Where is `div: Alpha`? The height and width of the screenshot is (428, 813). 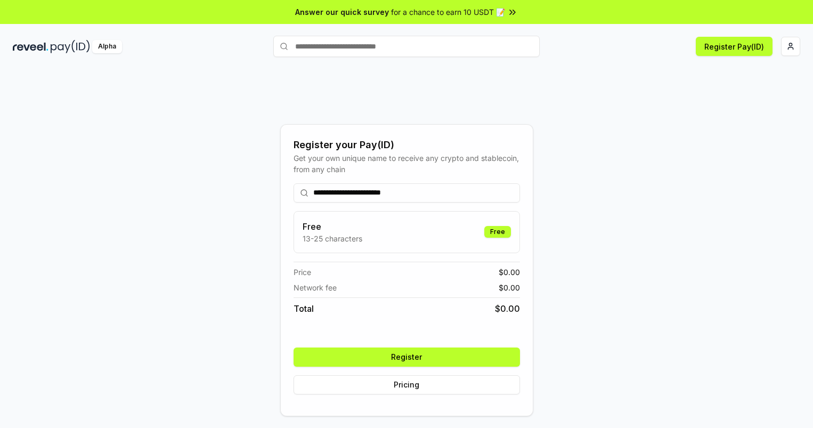 div: Alpha is located at coordinates (107, 46).